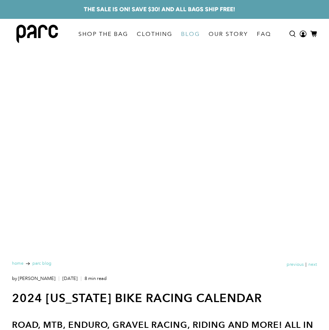 This screenshot has height=330, width=329. What do you see at coordinates (95, 278) in the screenshot?
I see `span: 8 min read` at bounding box center [95, 278].